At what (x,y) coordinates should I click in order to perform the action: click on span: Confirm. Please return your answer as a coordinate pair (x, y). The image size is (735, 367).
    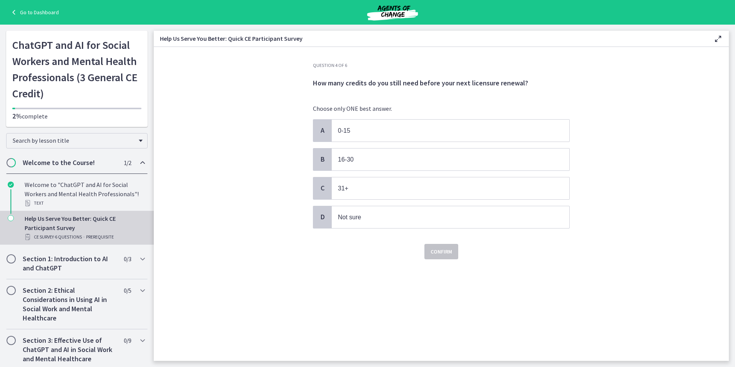
    Looking at the image, I should click on (442, 252).